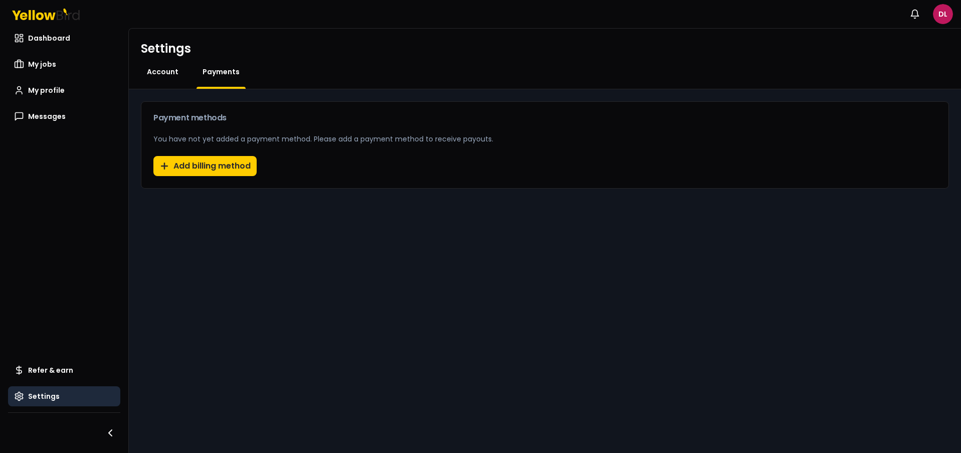  I want to click on a: Messages, so click(64, 116).